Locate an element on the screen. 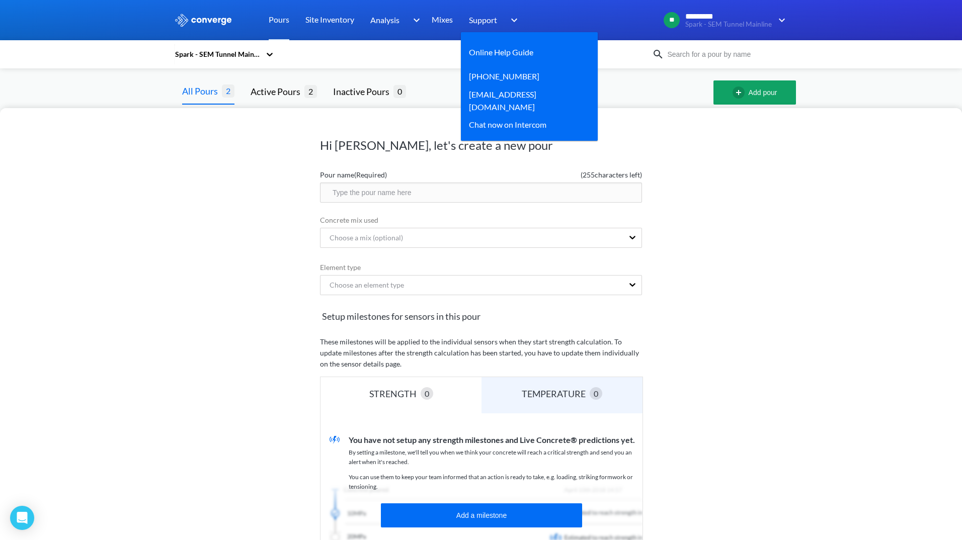 Image resolution: width=962 pixels, height=540 pixels. span: ( 255 characters left) is located at coordinates (561, 175).